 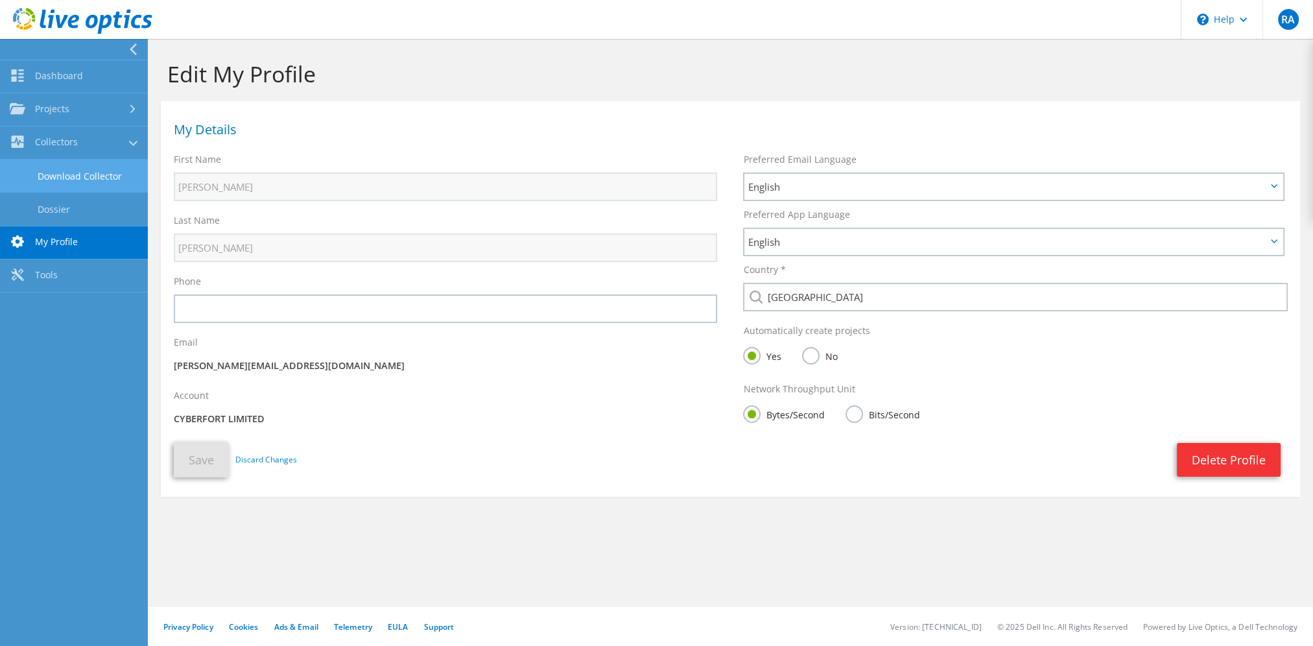 I want to click on h1: My Details, so click(x=727, y=130).